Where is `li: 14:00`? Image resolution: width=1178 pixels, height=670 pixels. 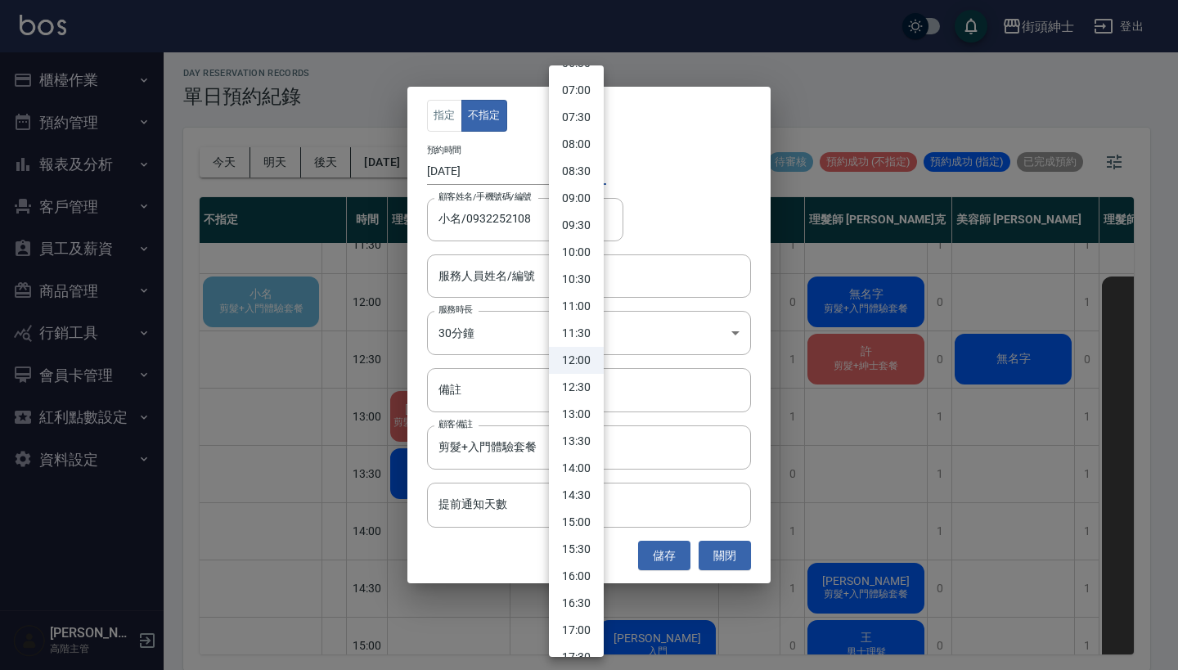 li: 14:00 is located at coordinates (576, 468).